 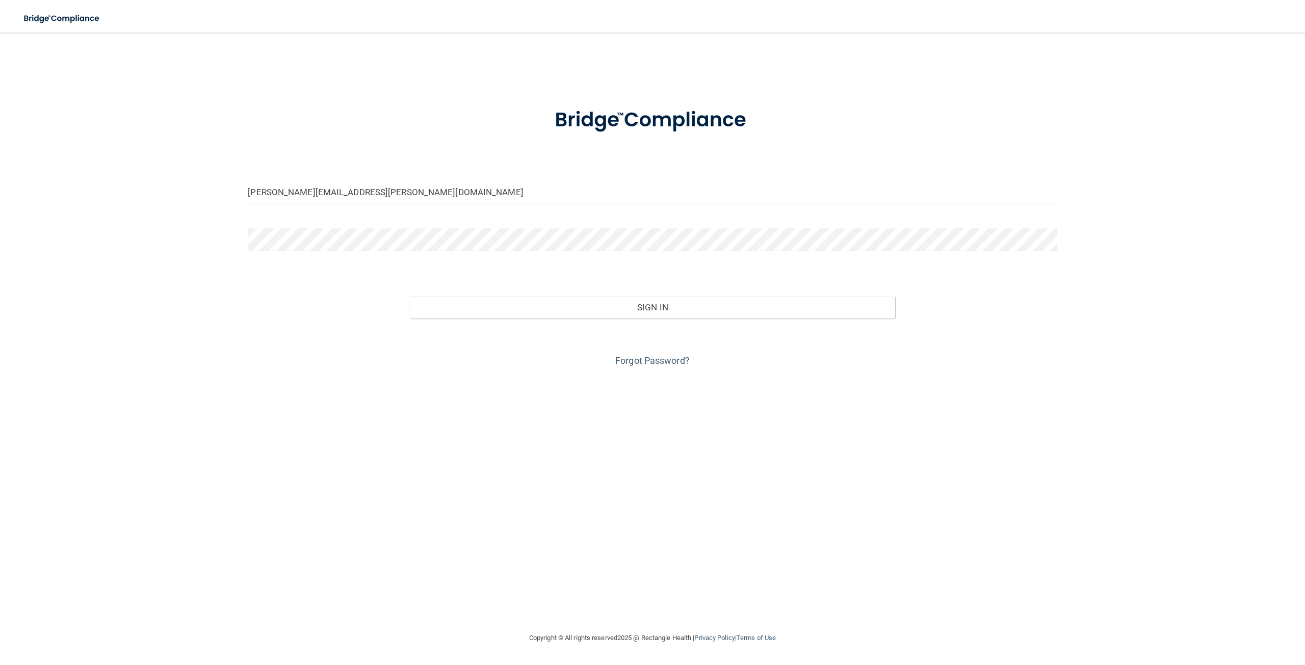 I want to click on button: Sign In, so click(x=653, y=307).